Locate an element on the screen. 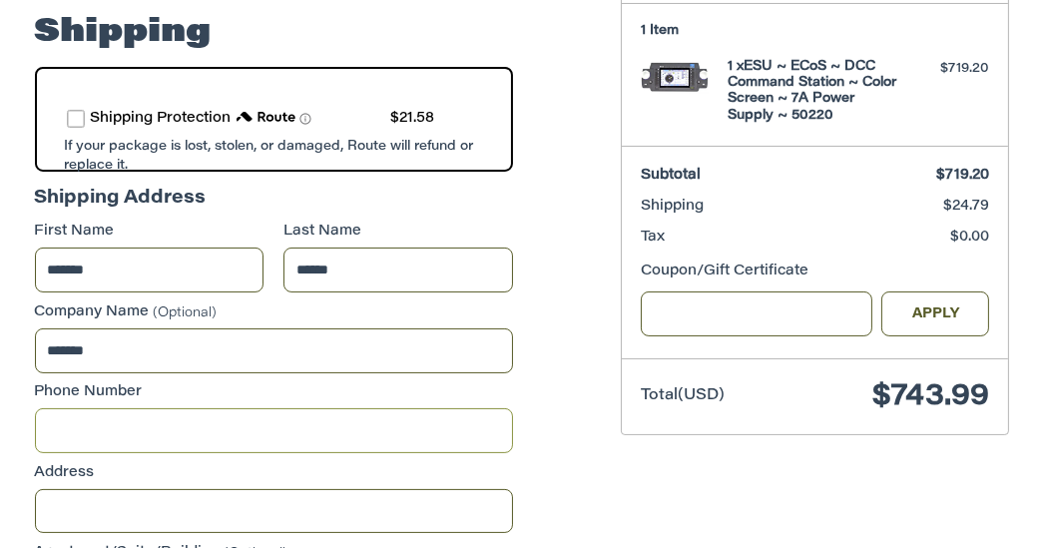 The width and height of the screenshot is (1044, 548). h4: 1 x ESU ~ ECoS ~ DCC Command Station ~ Color Screen ~ 7A Power Supply ~ 50220 is located at coordinates (813, 91).